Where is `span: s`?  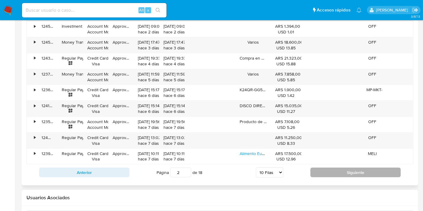
span: s is located at coordinates (148, 10).